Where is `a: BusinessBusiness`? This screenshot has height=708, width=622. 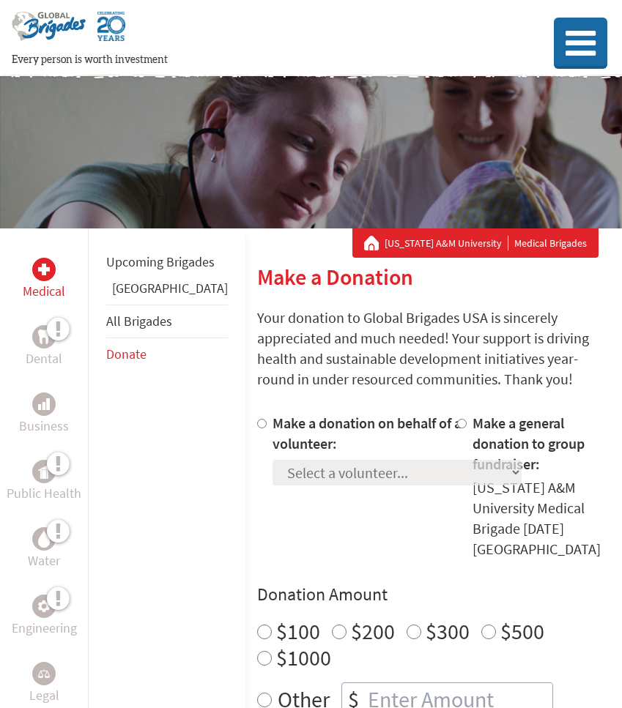
a: BusinessBusiness is located at coordinates (44, 415).